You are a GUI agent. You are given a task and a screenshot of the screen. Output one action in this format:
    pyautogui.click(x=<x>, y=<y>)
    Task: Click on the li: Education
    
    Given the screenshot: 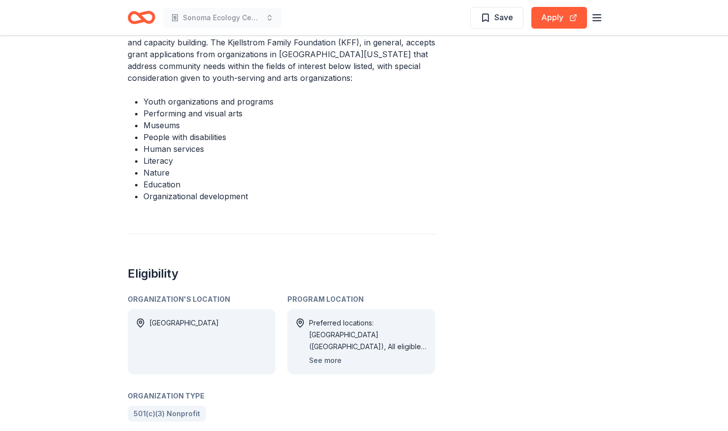 What is the action you would take?
    pyautogui.click(x=290, y=184)
    